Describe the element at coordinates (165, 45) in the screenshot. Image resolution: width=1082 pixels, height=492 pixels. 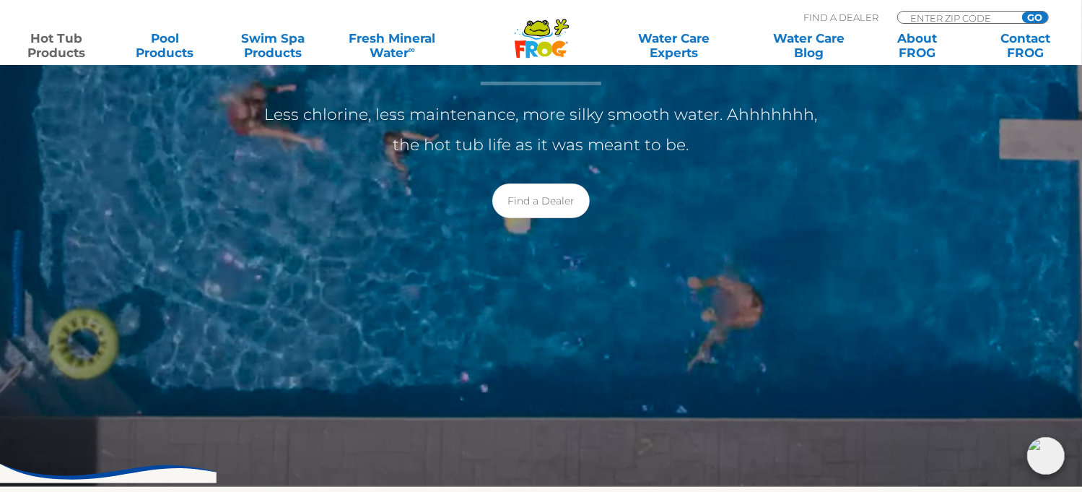
I see `a: PoolProducts` at that location.